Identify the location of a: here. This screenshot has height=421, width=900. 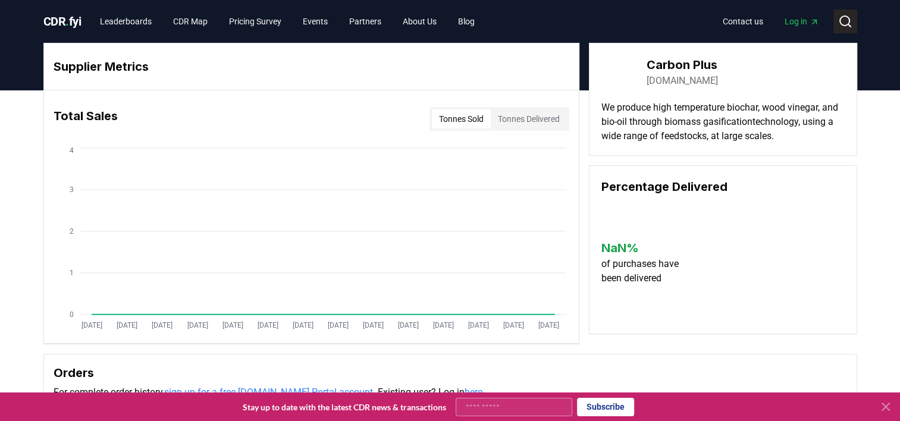
(473, 392).